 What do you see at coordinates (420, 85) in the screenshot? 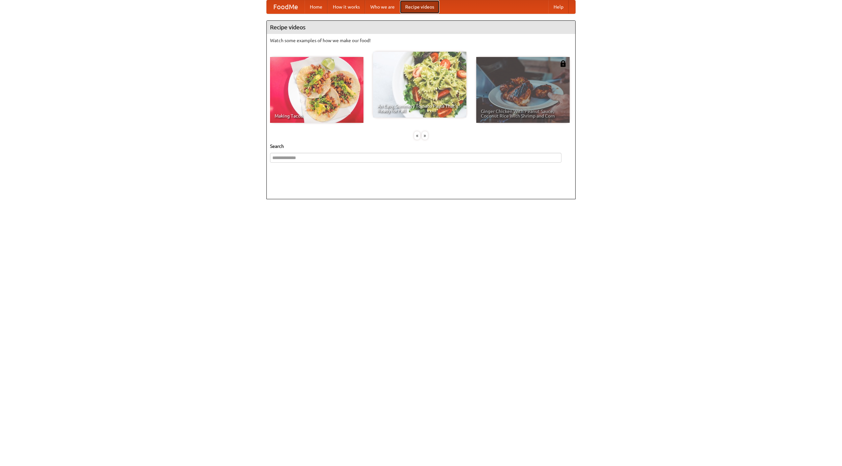
I see `a: An Easy, Summery Tomato Pasta That's Ready for Fall` at bounding box center [420, 85].